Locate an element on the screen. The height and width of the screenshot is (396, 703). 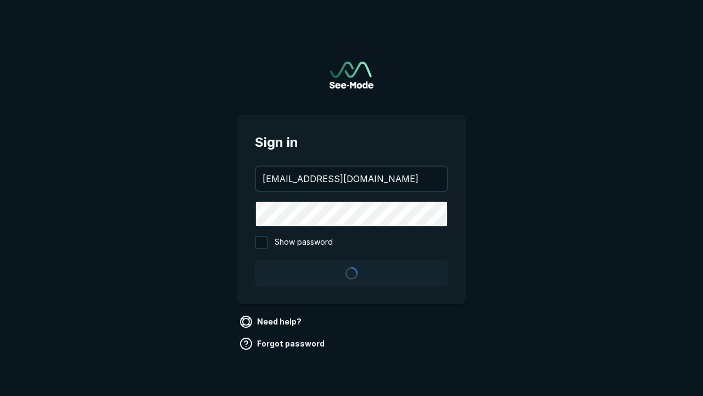
a: Go to sign in is located at coordinates (352, 75).